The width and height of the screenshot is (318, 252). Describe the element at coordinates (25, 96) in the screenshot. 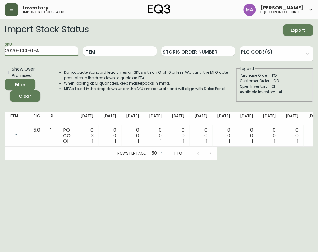

I see `button: Clear` at that location.